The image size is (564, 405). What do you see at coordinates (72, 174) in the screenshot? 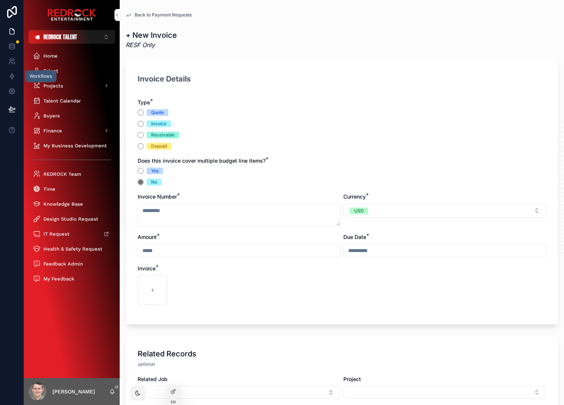
I see `a: REDROCK Team` at bounding box center [72, 174].